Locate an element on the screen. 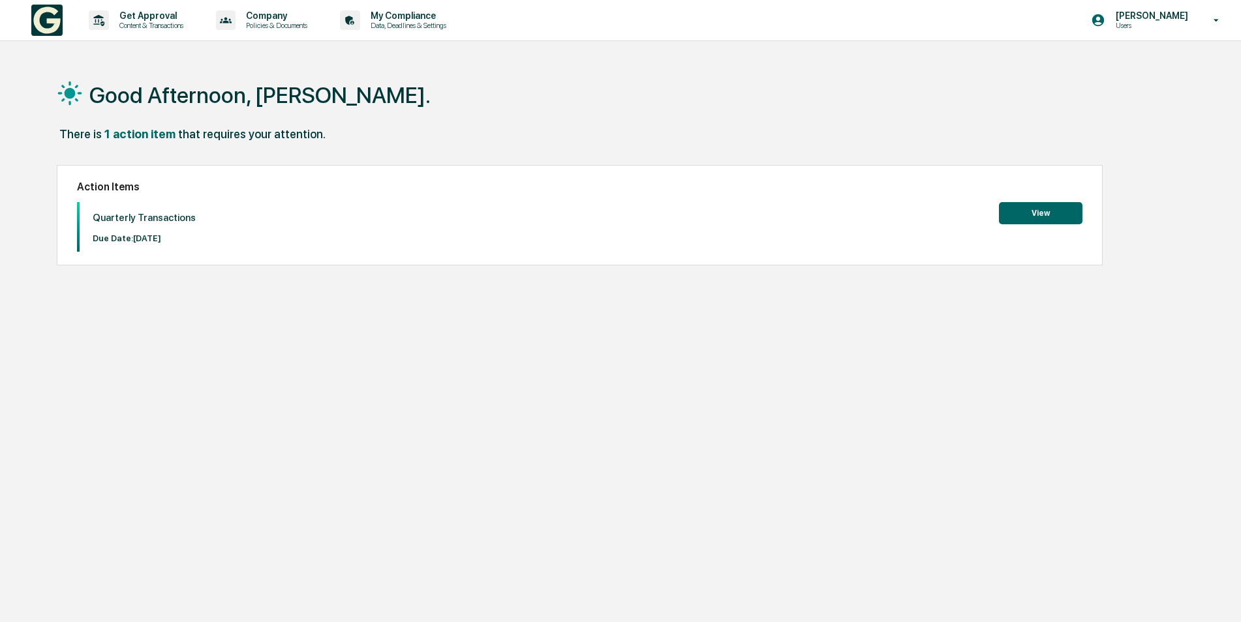 The height and width of the screenshot is (622, 1241). p: Policies & Documents is located at coordinates (275, 25).